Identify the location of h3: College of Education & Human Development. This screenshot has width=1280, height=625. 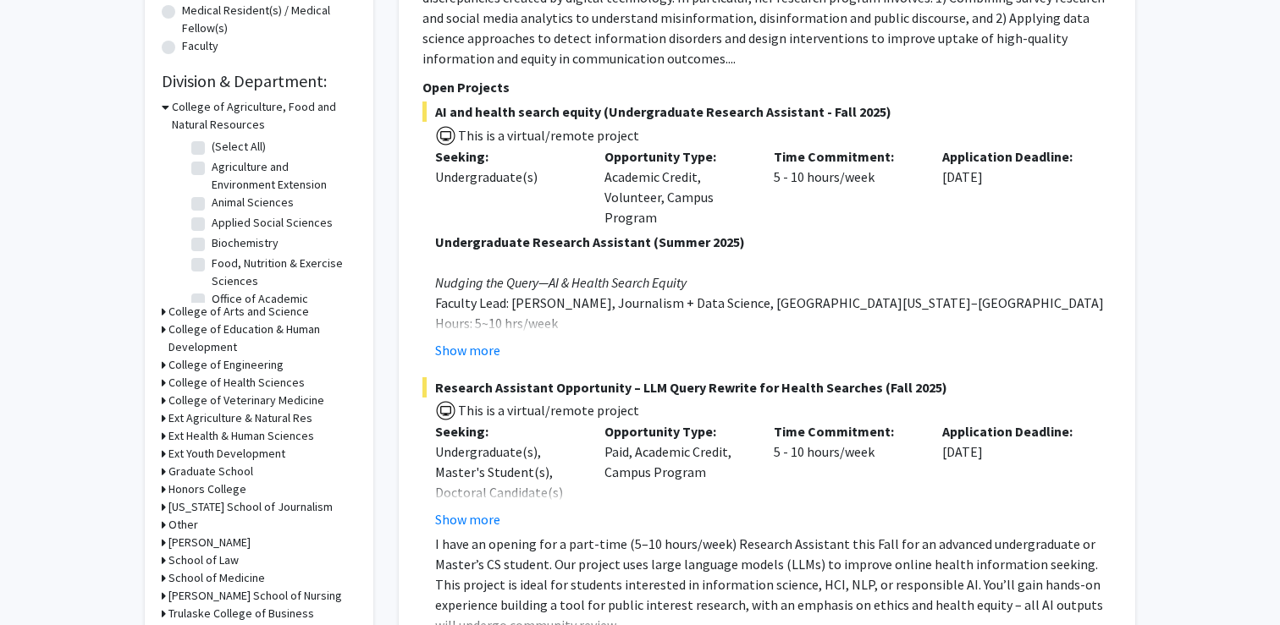
(262, 339).